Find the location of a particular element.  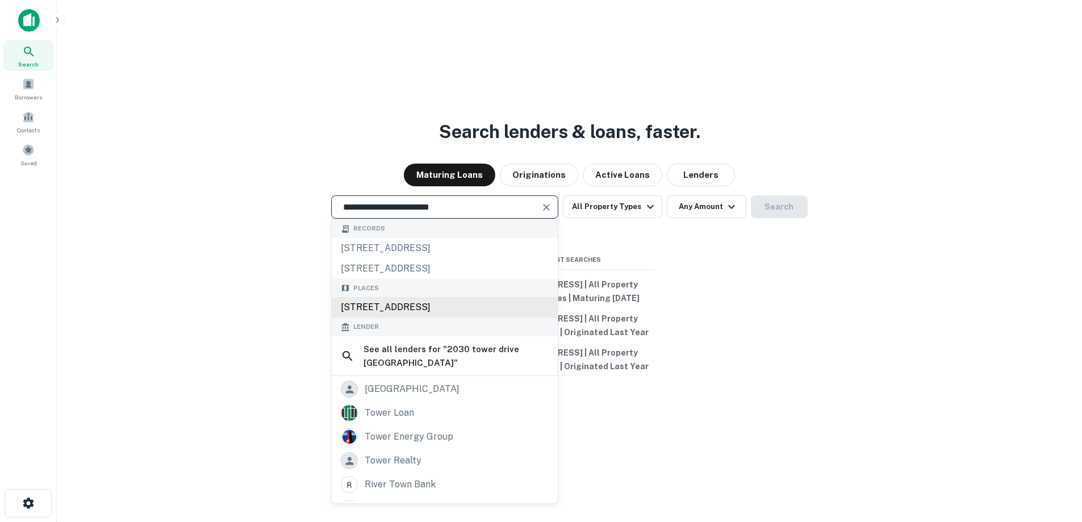

span: Borrowers is located at coordinates (28, 97).